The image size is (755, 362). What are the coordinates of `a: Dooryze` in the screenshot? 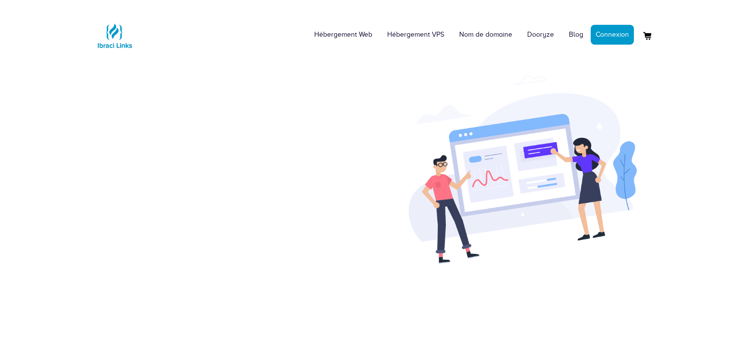 It's located at (541, 35).